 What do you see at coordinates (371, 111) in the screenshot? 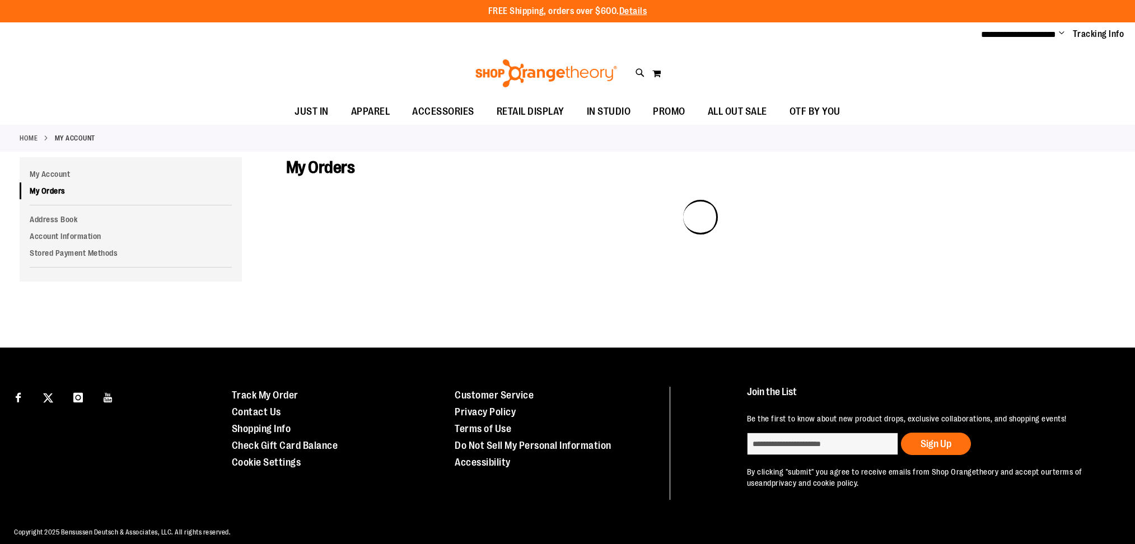
I see `span: APPAREL` at bounding box center [371, 111].